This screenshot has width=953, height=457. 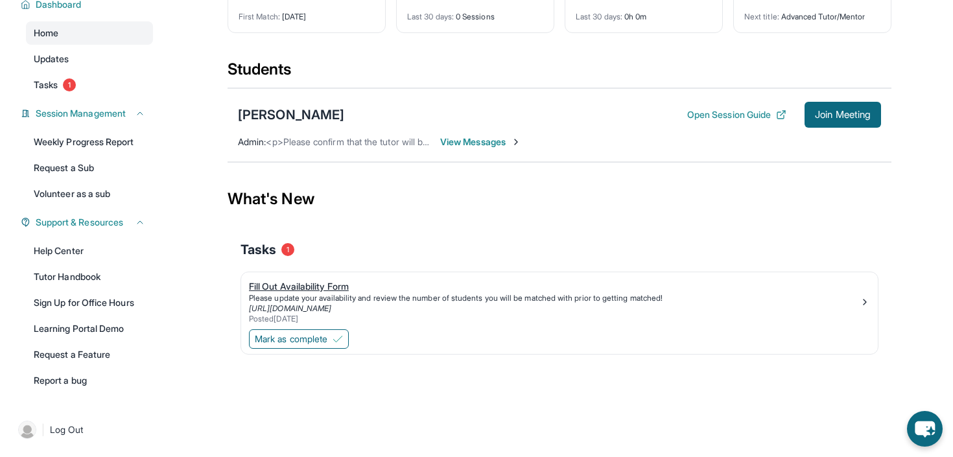 I want to click on button: chat-button, so click(x=924, y=429).